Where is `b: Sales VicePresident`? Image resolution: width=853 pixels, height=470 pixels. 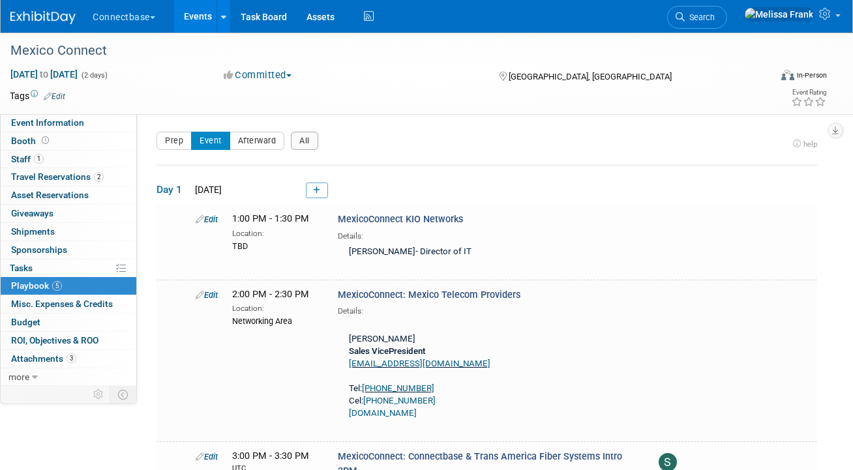
b: Sales VicePresident is located at coordinates (387, 351).